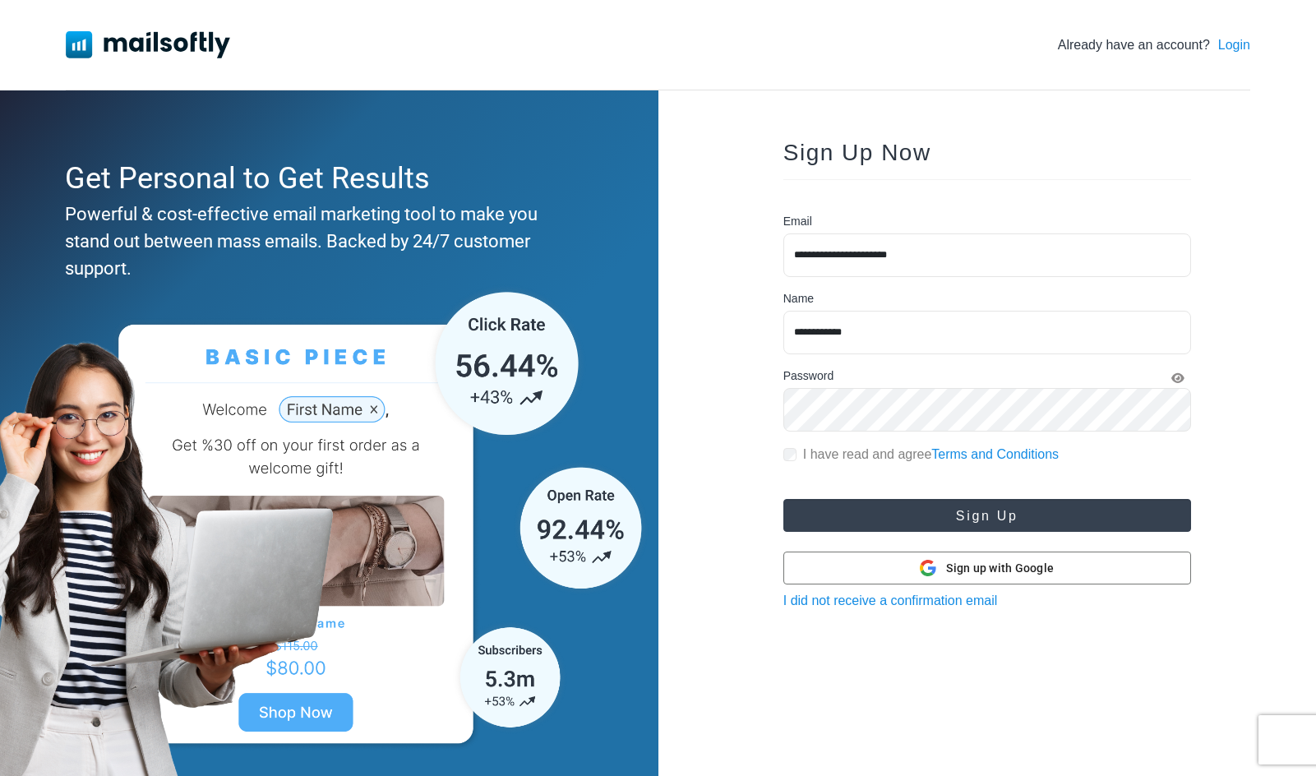 The height and width of the screenshot is (776, 1316). I want to click on div: Get Personal to Get Results, so click(325, 178).